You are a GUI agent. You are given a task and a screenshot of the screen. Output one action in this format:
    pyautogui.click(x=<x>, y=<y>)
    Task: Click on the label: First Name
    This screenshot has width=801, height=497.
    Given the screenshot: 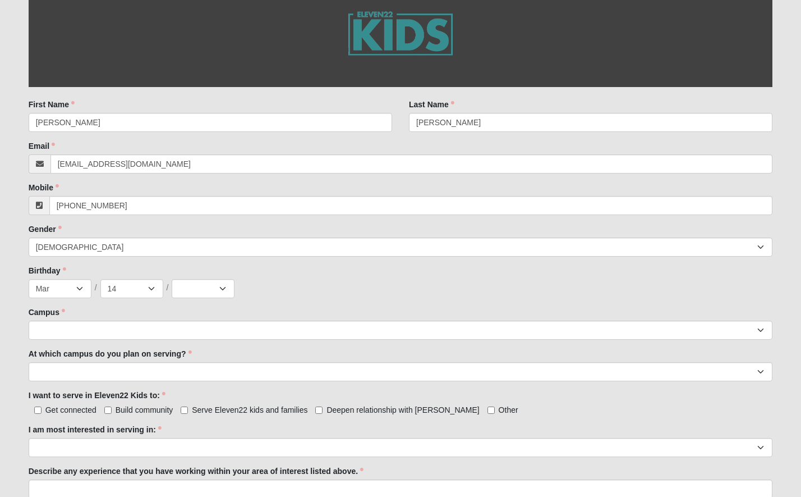 What is the action you would take?
    pyautogui.click(x=52, y=104)
    